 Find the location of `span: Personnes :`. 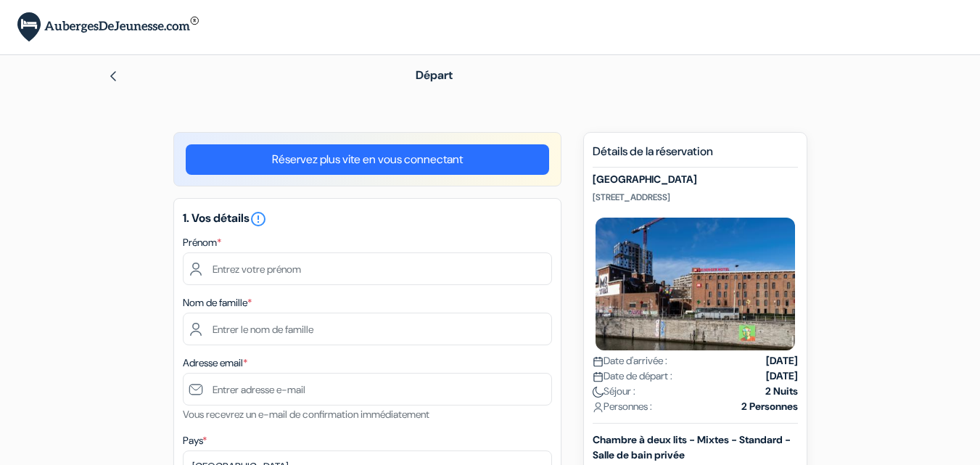

span: Personnes : is located at coordinates (622, 406).